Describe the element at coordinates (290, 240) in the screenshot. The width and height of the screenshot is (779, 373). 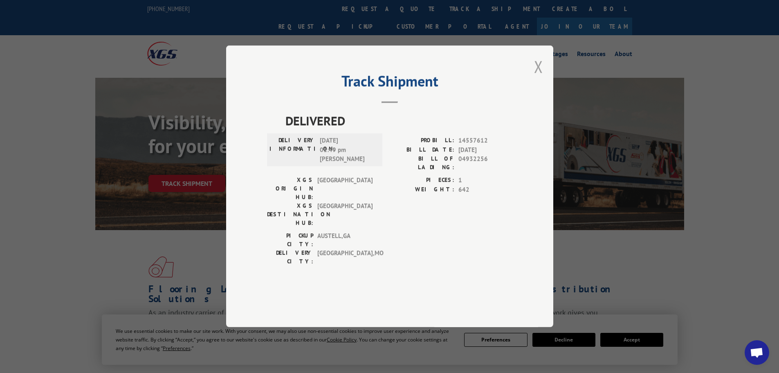
I see `label: PICKUP CITY:` at that location.